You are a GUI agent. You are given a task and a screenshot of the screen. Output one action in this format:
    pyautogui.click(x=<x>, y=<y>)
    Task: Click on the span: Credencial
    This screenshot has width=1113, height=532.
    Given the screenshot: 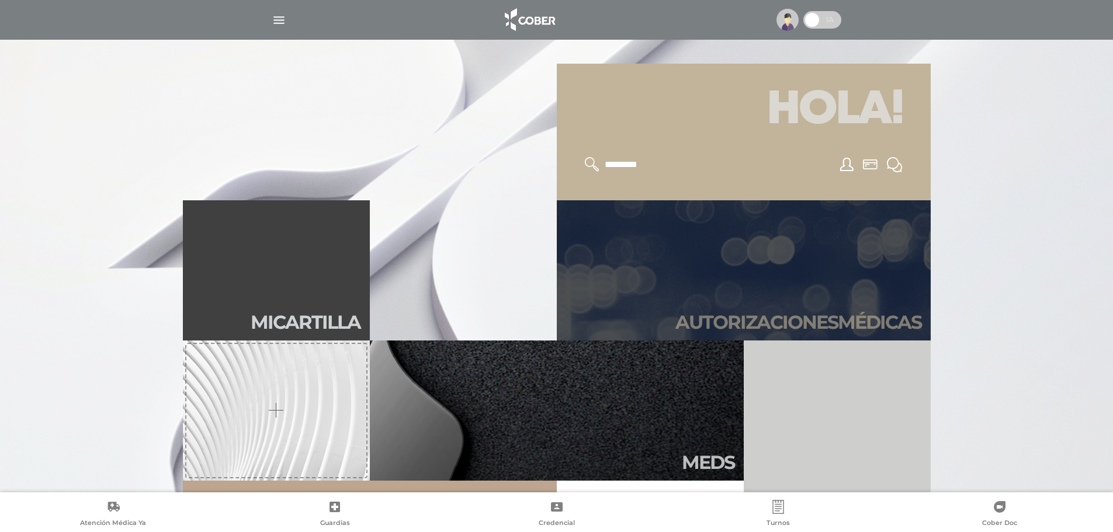 What is the action you would take?
    pyautogui.click(x=557, y=524)
    